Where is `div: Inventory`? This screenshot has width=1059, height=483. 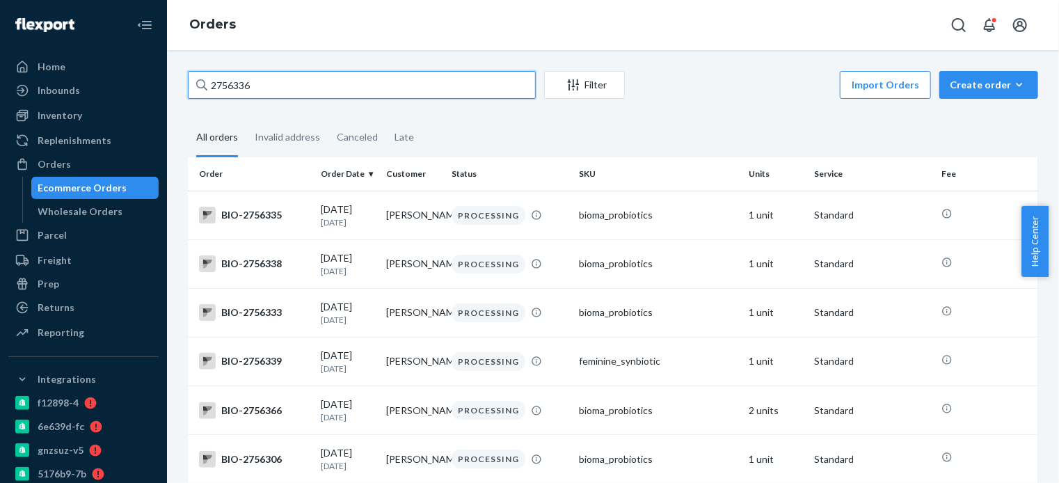 div: Inventory is located at coordinates (60, 115).